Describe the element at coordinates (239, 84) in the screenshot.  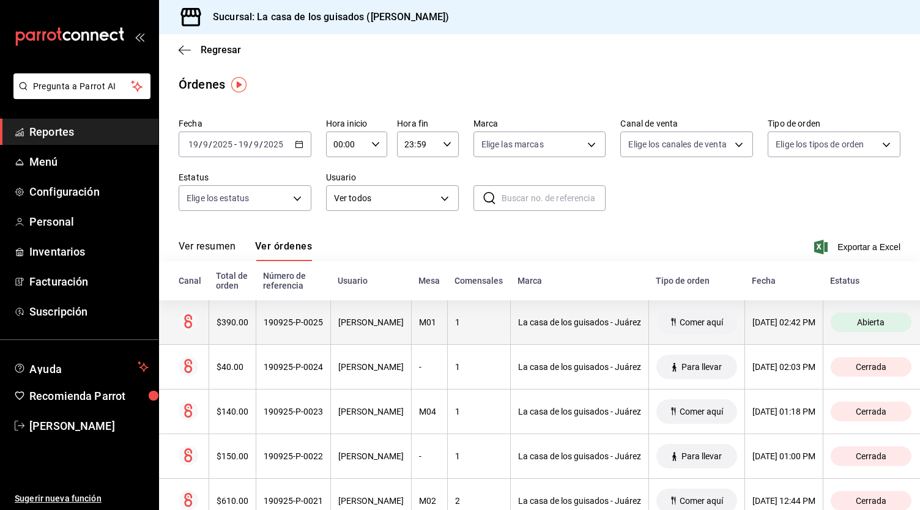
I see `button: Tooltip marker` at that location.